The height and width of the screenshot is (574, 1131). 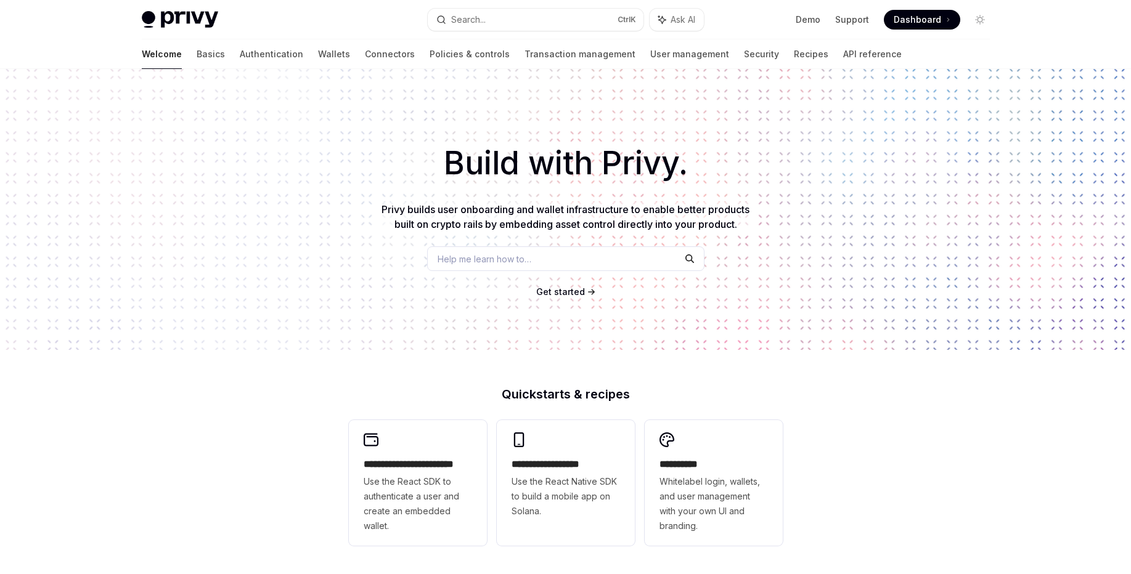 What do you see at coordinates (560, 292) in the screenshot?
I see `a: Get started` at bounding box center [560, 292].